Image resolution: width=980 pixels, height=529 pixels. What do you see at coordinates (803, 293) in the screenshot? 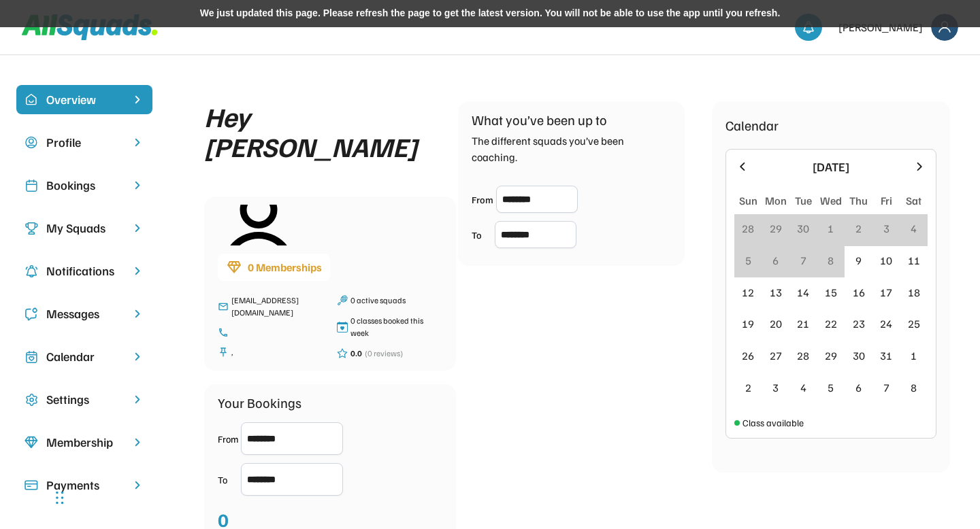
I see `div: 14` at bounding box center [803, 293].